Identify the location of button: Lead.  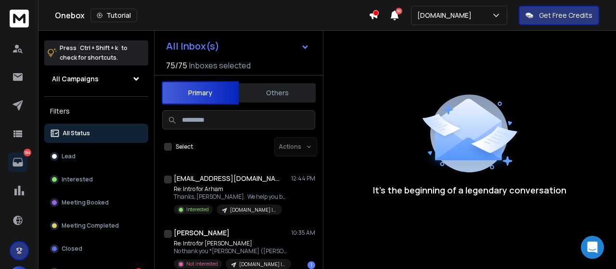
(96, 156).